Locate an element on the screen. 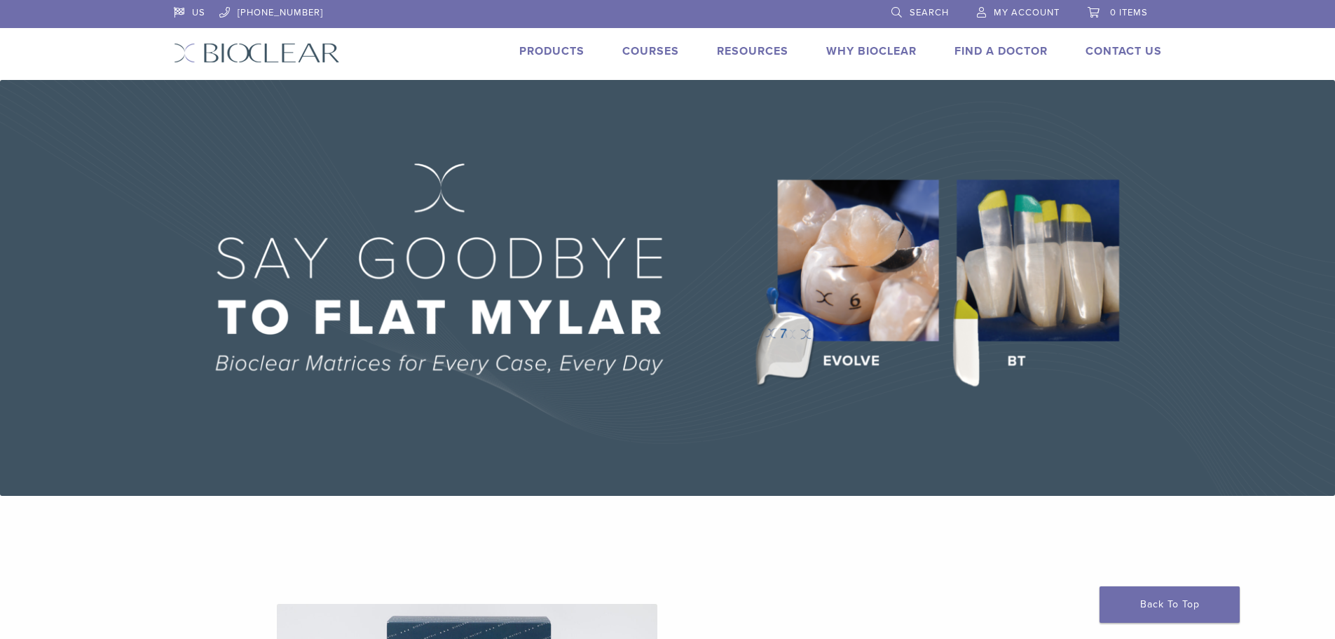  span: My Account is located at coordinates (1027, 13).